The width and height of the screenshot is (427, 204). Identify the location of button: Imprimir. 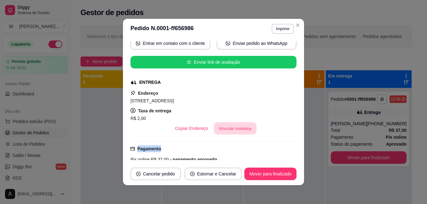
(283, 29).